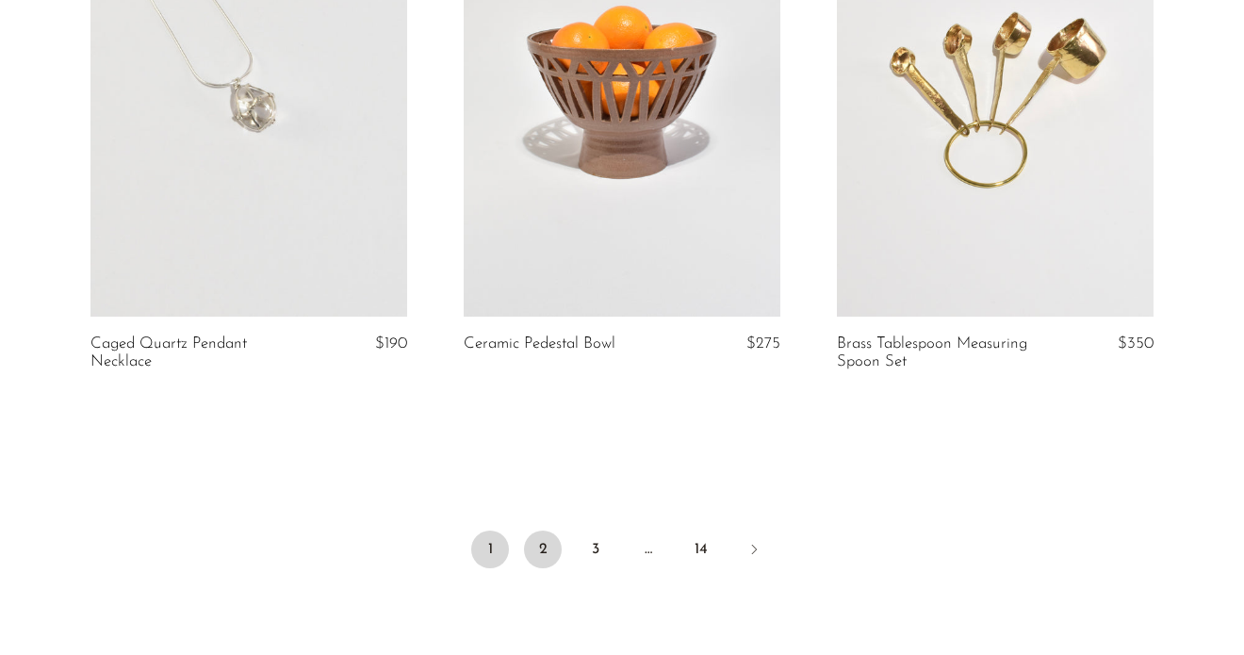 Image resolution: width=1244 pixels, height=655 pixels. I want to click on a: 3, so click(596, 550).